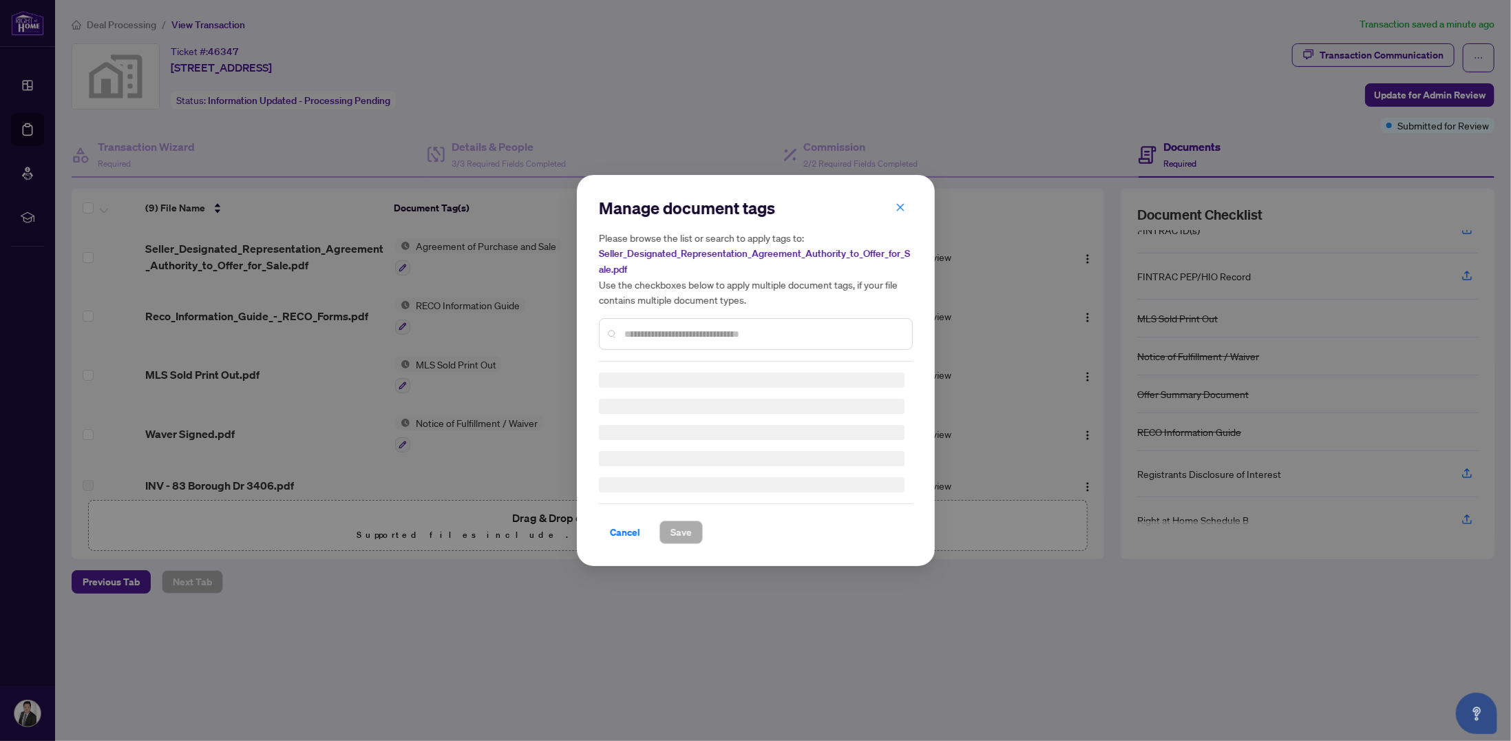  What do you see at coordinates (625, 532) in the screenshot?
I see `span: Cancel` at bounding box center [625, 532].